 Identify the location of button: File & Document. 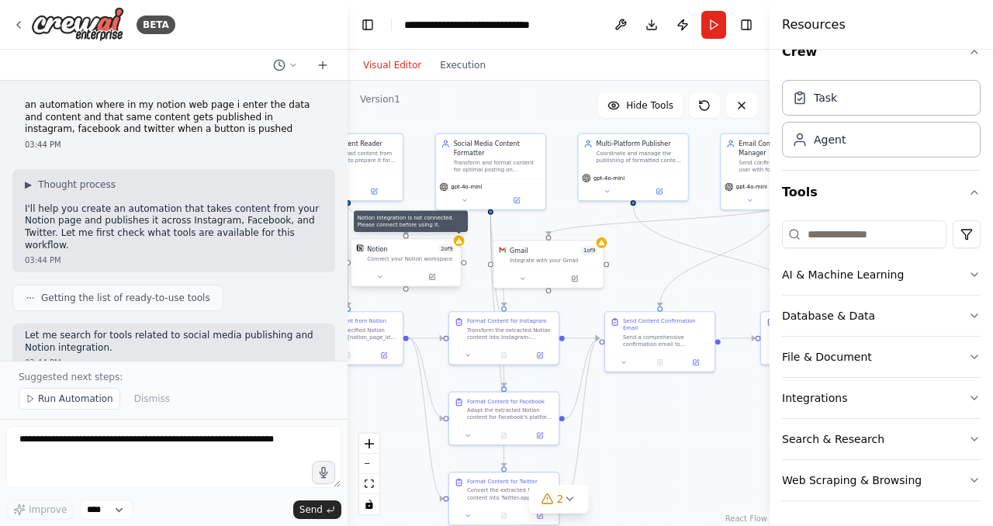
(881, 357).